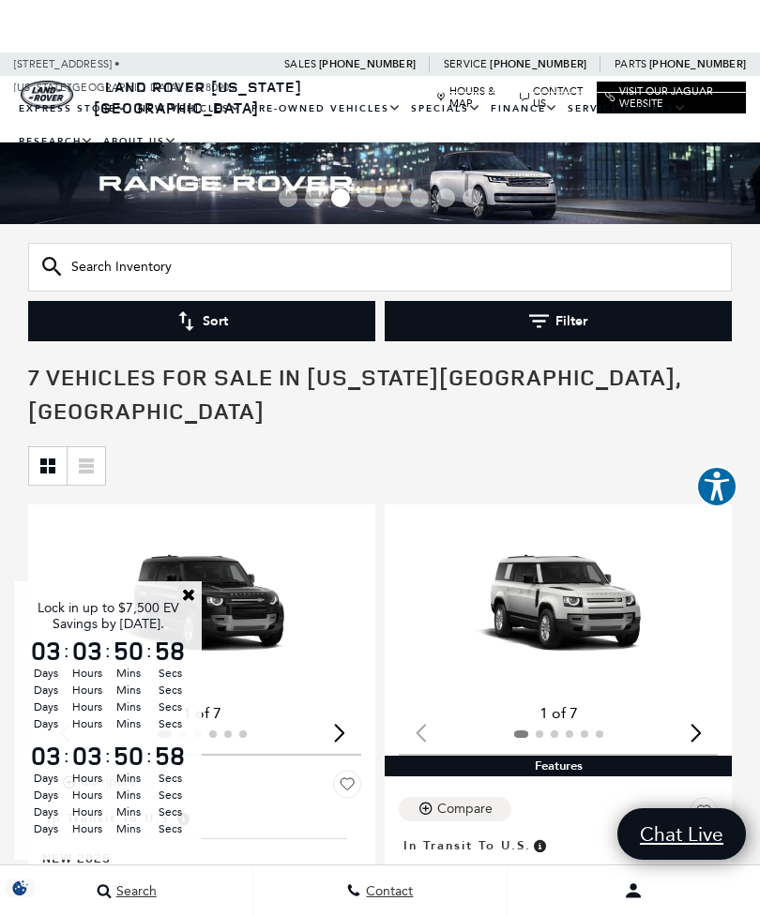  What do you see at coordinates (633, 891) in the screenshot?
I see `button: Open user profile menu` at bounding box center [633, 891].